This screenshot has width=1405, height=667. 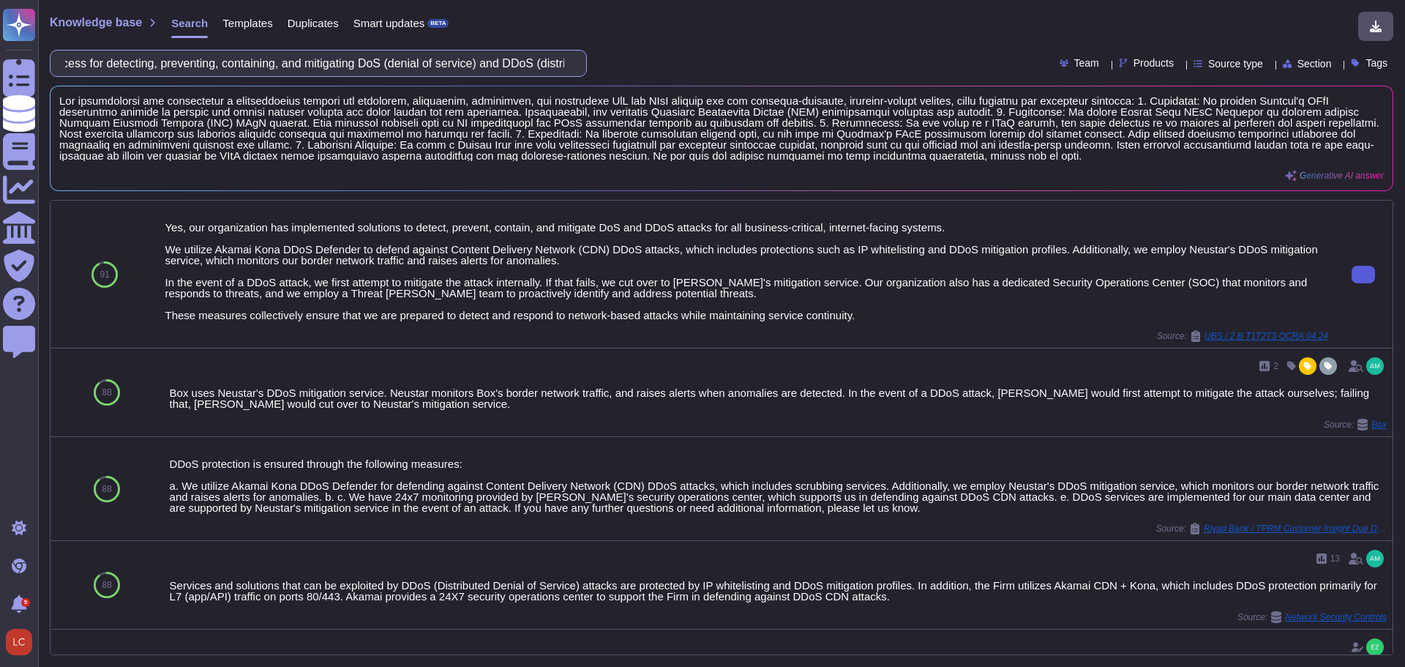 I want to click on div: Yes, our organization has implemented solutions to detect, prevent, contain, and mitigate DoS and..., so click(x=746, y=271).